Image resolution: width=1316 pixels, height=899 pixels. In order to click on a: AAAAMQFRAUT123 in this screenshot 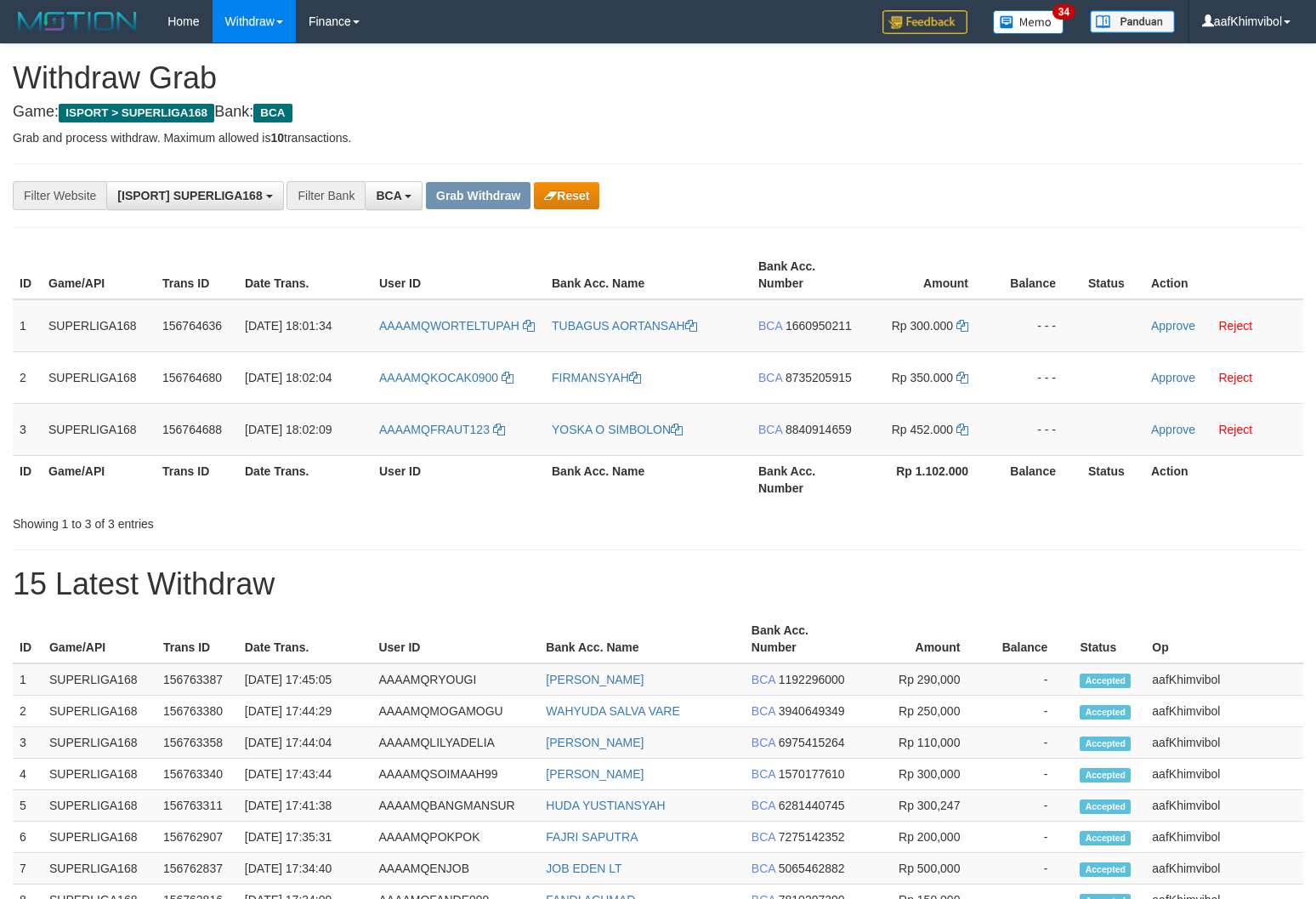, I will do `click(442, 429)`.